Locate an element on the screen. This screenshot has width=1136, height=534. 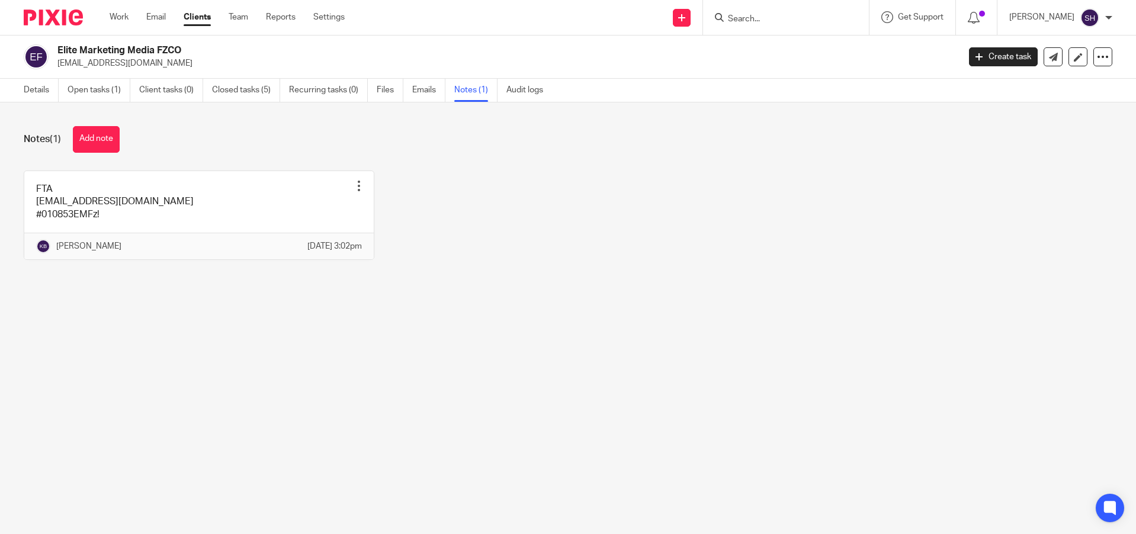
a: Notes (1) is located at coordinates (476, 90).